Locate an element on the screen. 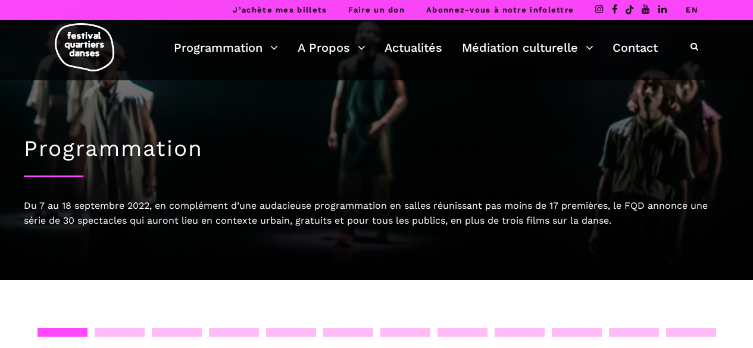 Image resolution: width=753 pixels, height=348 pixels. h1: Programmation is located at coordinates (376, 149).